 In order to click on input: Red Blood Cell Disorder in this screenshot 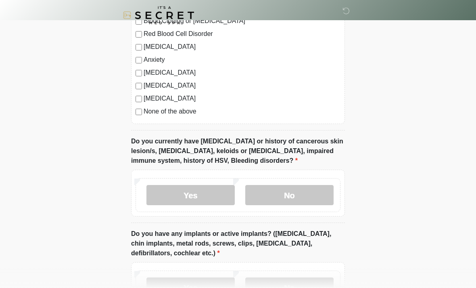, I will do `click(139, 34)`.